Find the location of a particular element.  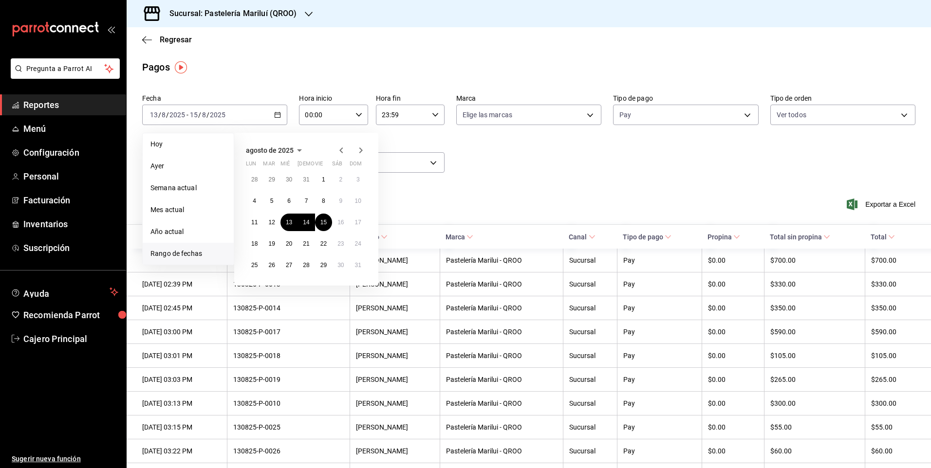

button: 8 de agosto de 2025 is located at coordinates (323, 201).